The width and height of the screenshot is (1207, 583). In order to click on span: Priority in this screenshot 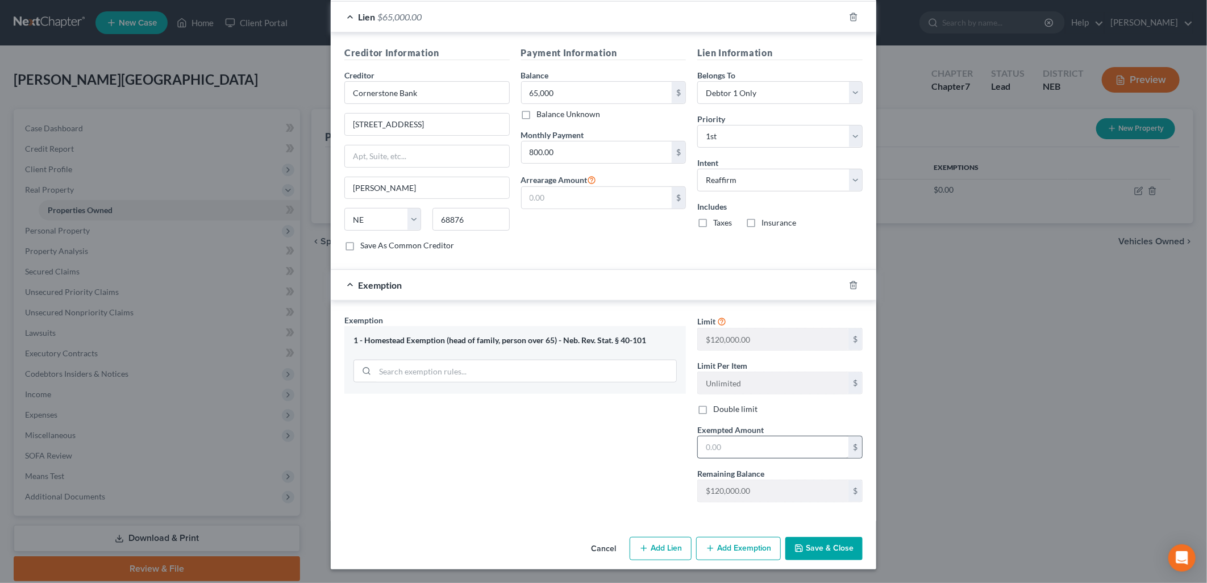, I will do `click(711, 119)`.